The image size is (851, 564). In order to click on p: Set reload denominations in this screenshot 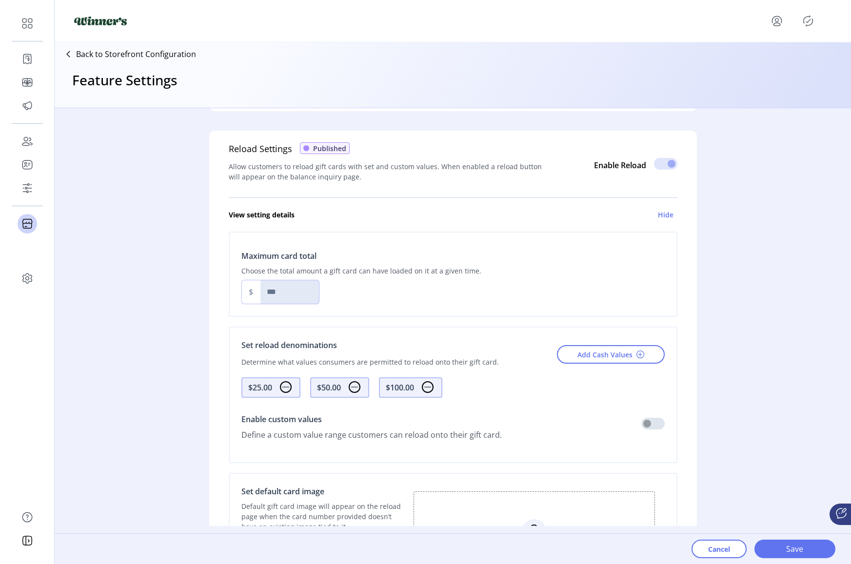, I will do `click(370, 345)`.